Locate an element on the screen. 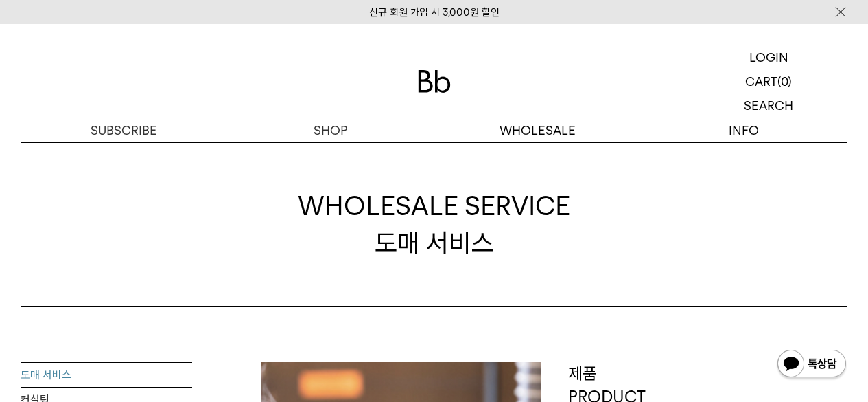 The image size is (868, 402). a: LOGIN is located at coordinates (769, 57).